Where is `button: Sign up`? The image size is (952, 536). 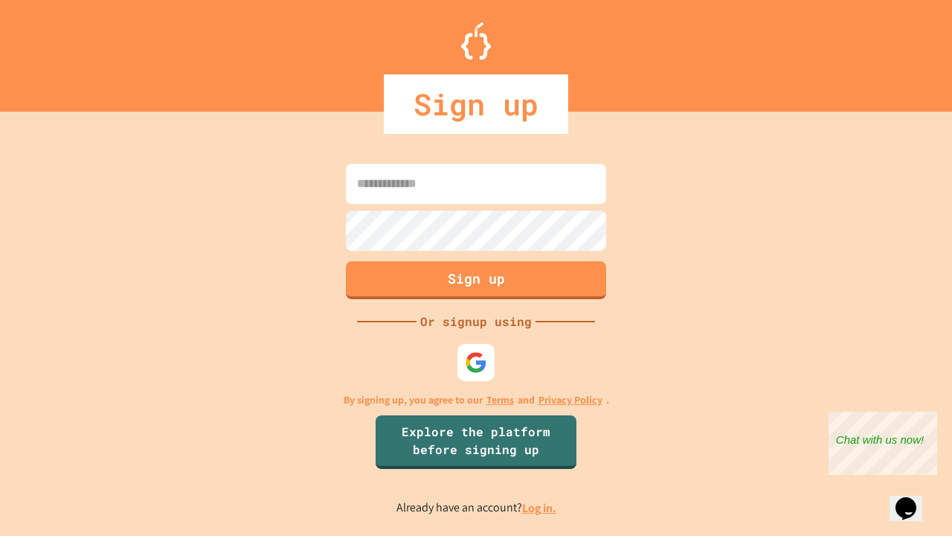
button: Sign up is located at coordinates (476, 280).